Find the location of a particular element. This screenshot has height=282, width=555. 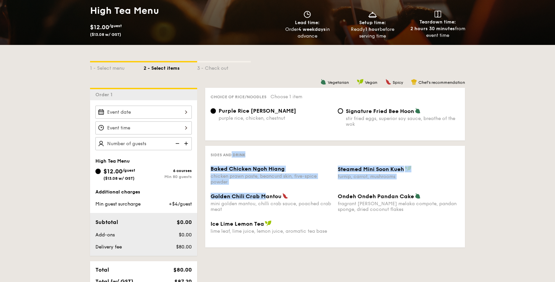

span: Signature Fried Bee Hoon is located at coordinates (380, 111).